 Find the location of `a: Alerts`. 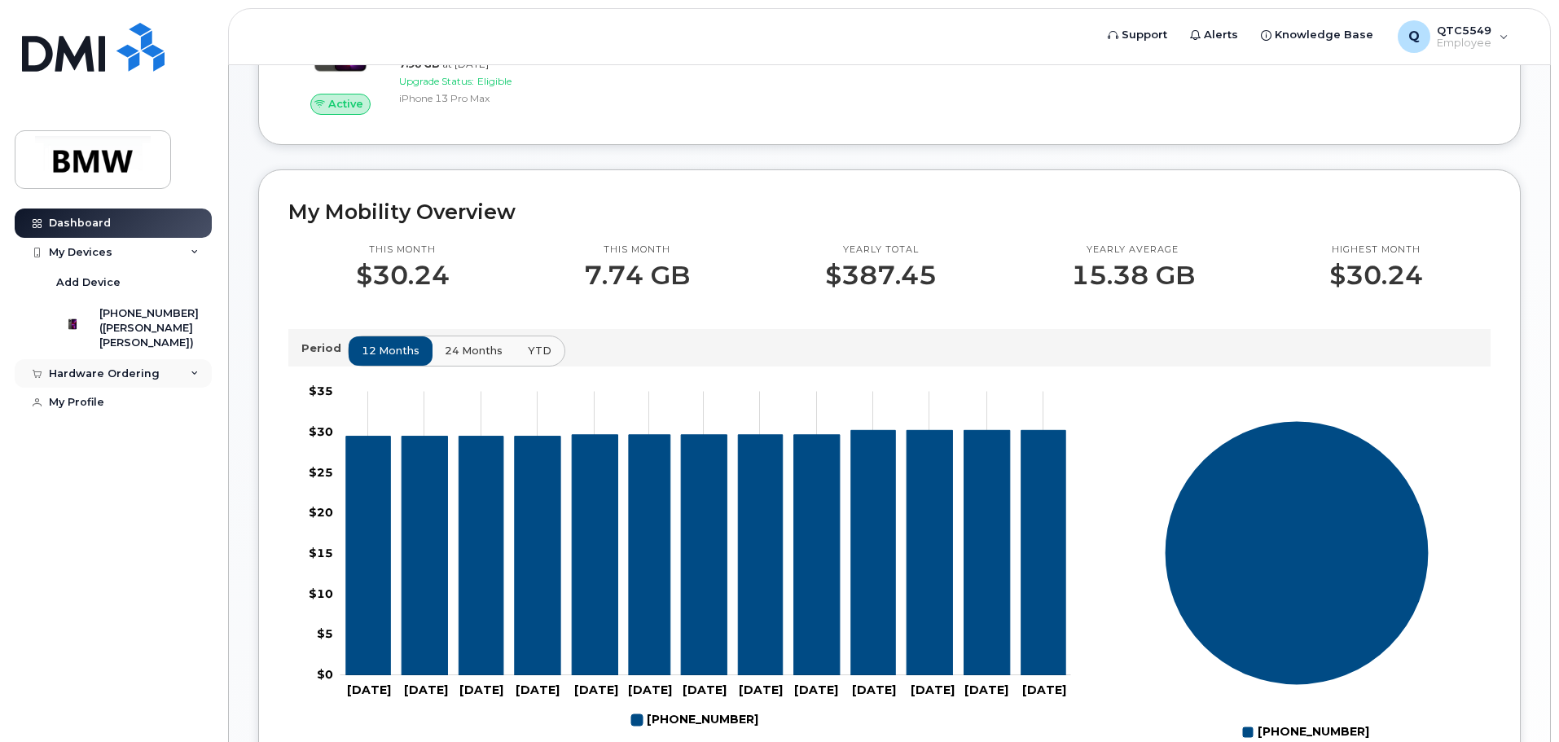

a: Alerts is located at coordinates (1214, 35).